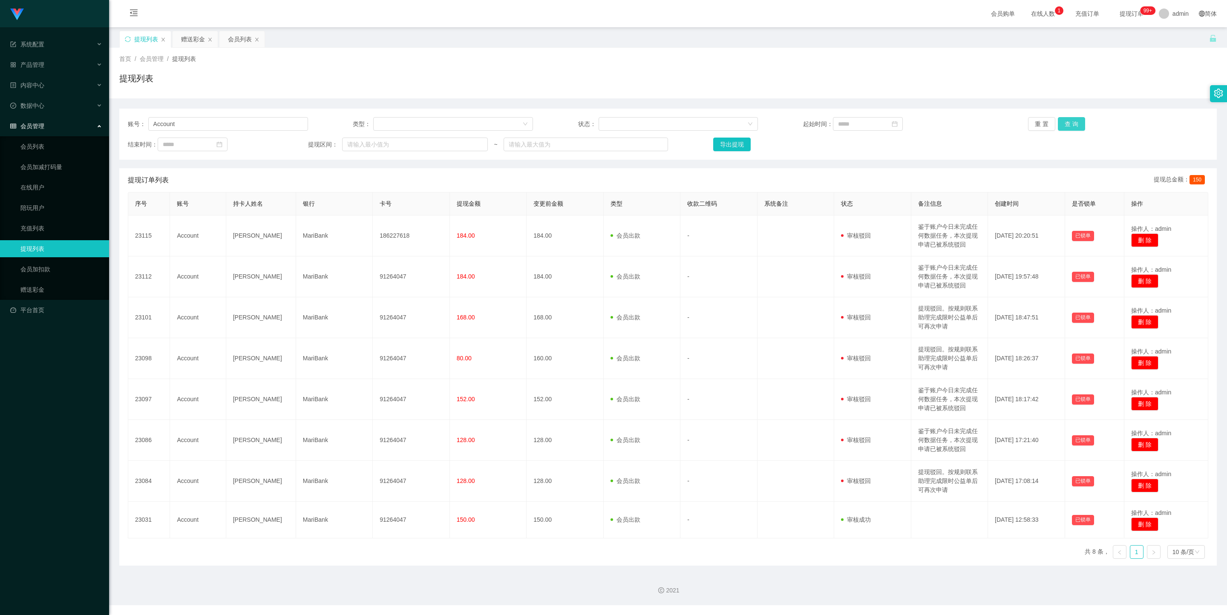 Image resolution: width=1227 pixels, height=615 pixels. I want to click on span: 提现列表, so click(184, 59).